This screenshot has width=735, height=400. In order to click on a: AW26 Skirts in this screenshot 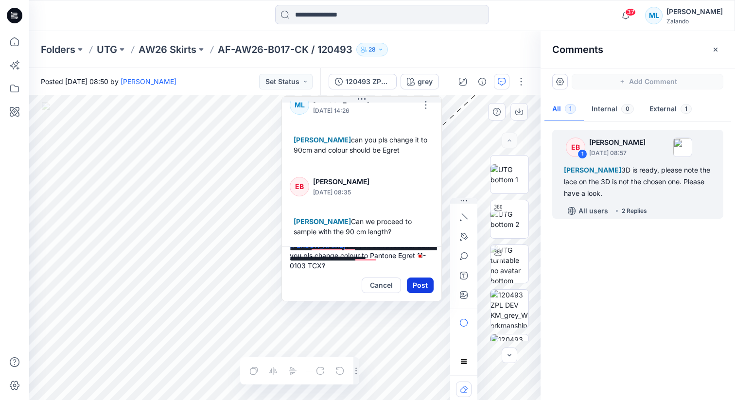, I will do `click(167, 50)`.